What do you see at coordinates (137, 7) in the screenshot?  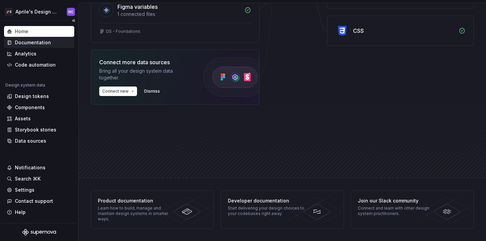 I see `div: Figma variables` at bounding box center [137, 7].